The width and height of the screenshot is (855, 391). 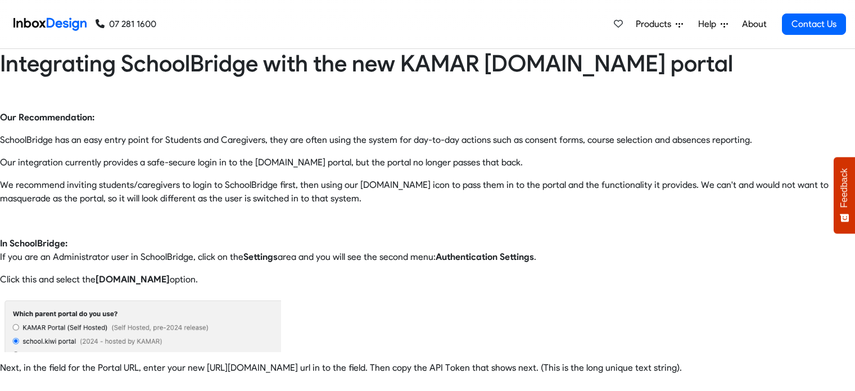 I want to click on a: Products, so click(x=659, y=24).